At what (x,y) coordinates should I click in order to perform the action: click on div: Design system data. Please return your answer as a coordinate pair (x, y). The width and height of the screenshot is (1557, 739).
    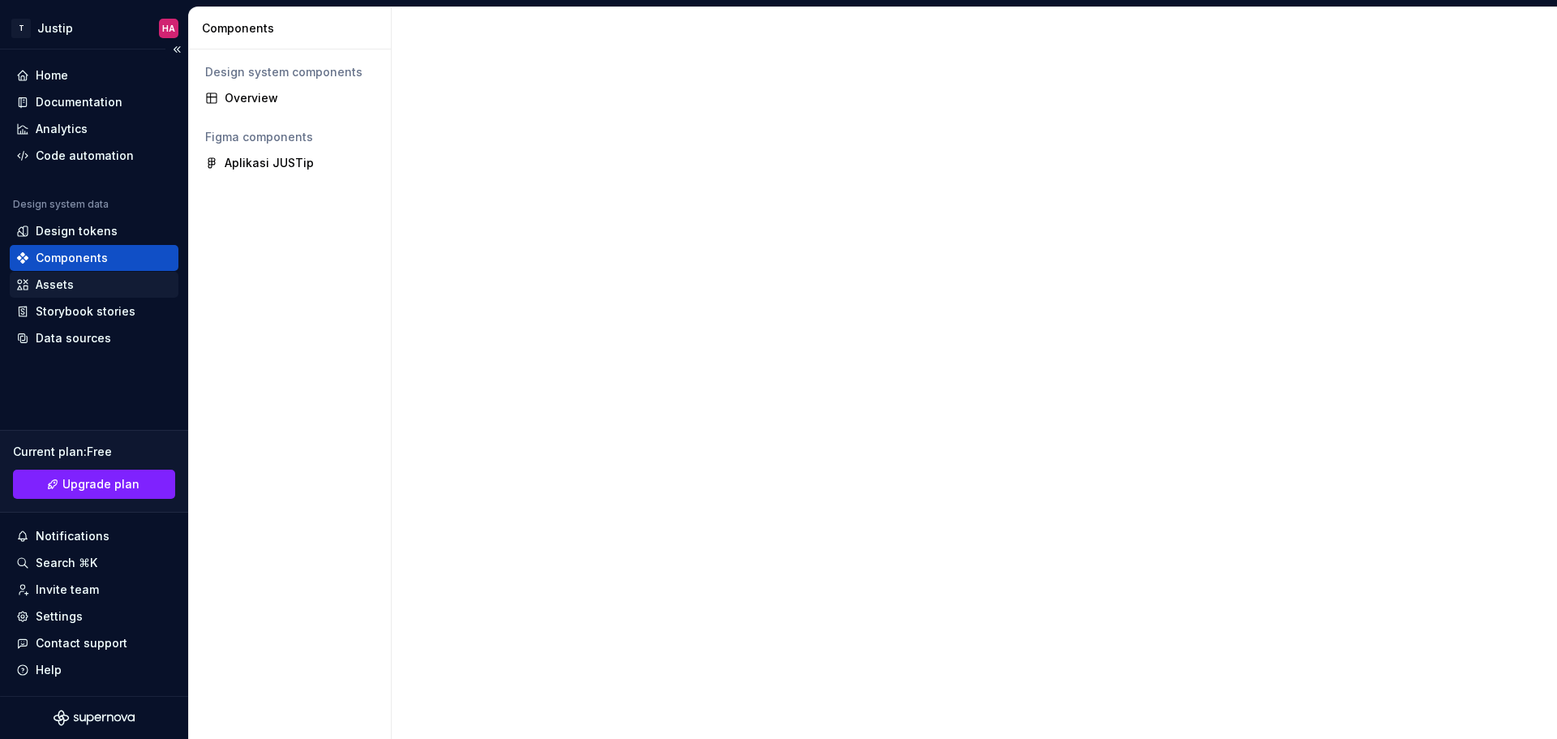
    Looking at the image, I should click on (61, 204).